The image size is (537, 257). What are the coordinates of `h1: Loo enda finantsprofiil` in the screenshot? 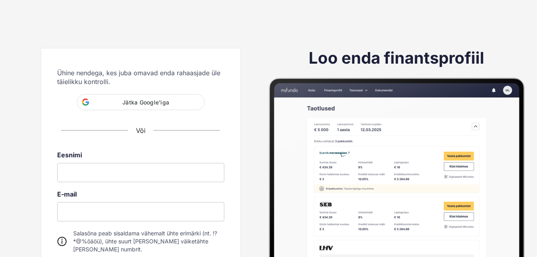 It's located at (396, 58).